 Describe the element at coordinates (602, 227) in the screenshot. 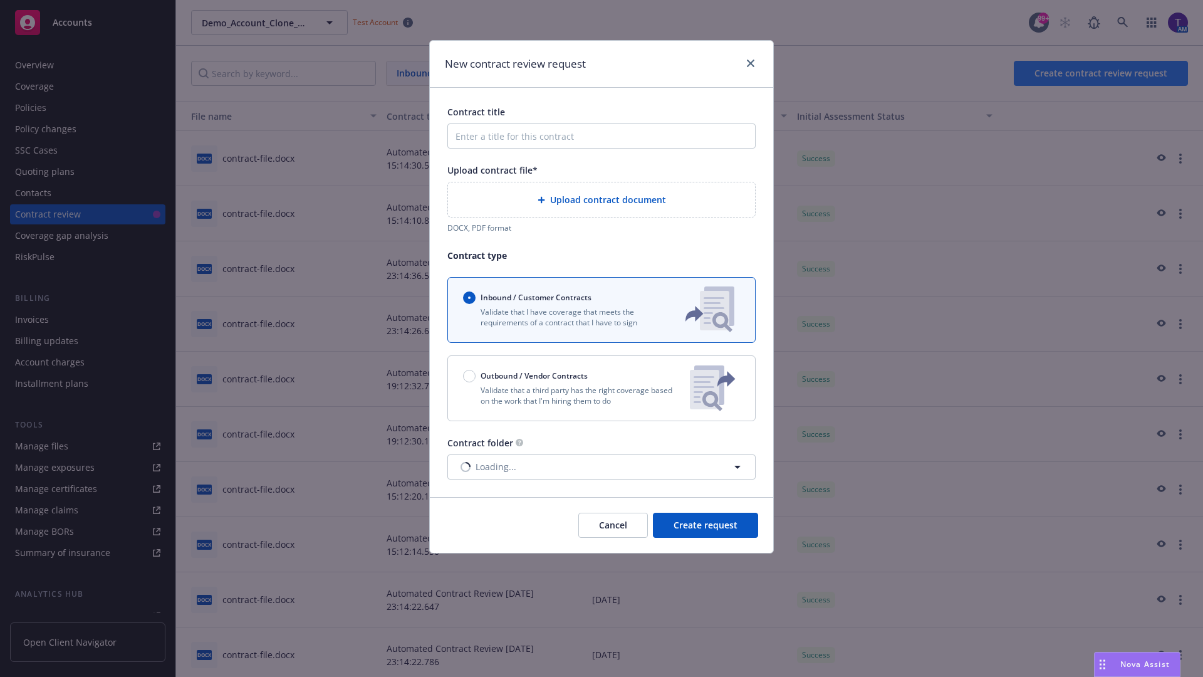

I see `div: DOCX, PDF format` at that location.